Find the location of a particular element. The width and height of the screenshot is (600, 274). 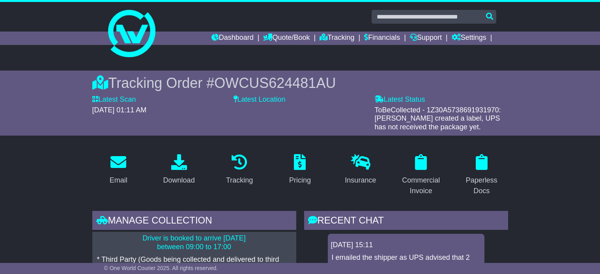

a: Insurance is located at coordinates (360, 170).